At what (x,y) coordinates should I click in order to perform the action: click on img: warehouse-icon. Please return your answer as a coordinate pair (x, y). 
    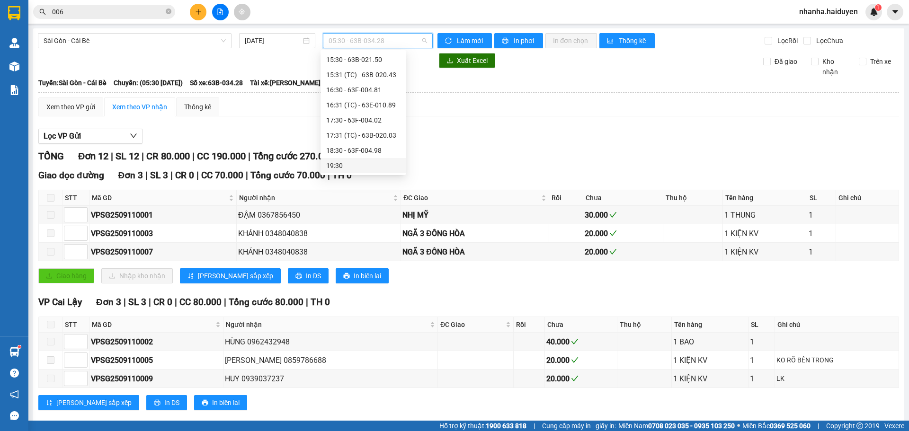
    Looking at the image, I should click on (14, 66).